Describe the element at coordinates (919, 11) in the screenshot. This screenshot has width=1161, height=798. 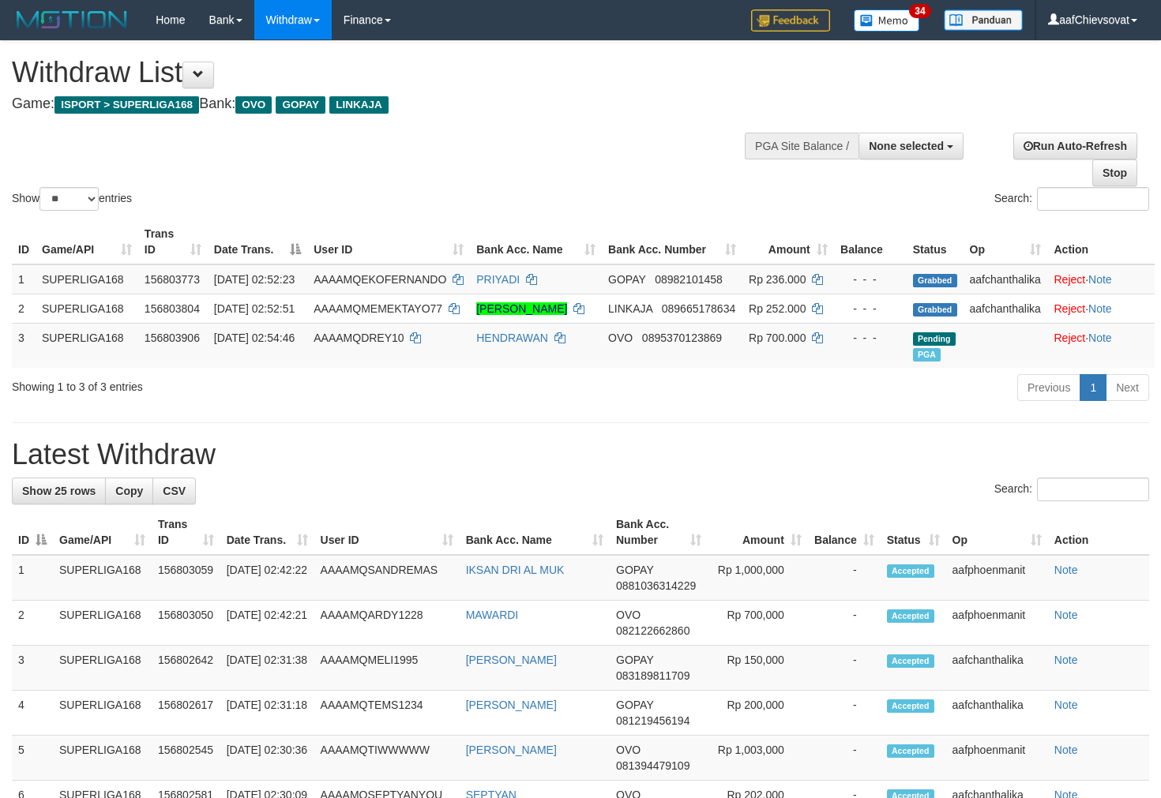
I see `span: 34` at that location.